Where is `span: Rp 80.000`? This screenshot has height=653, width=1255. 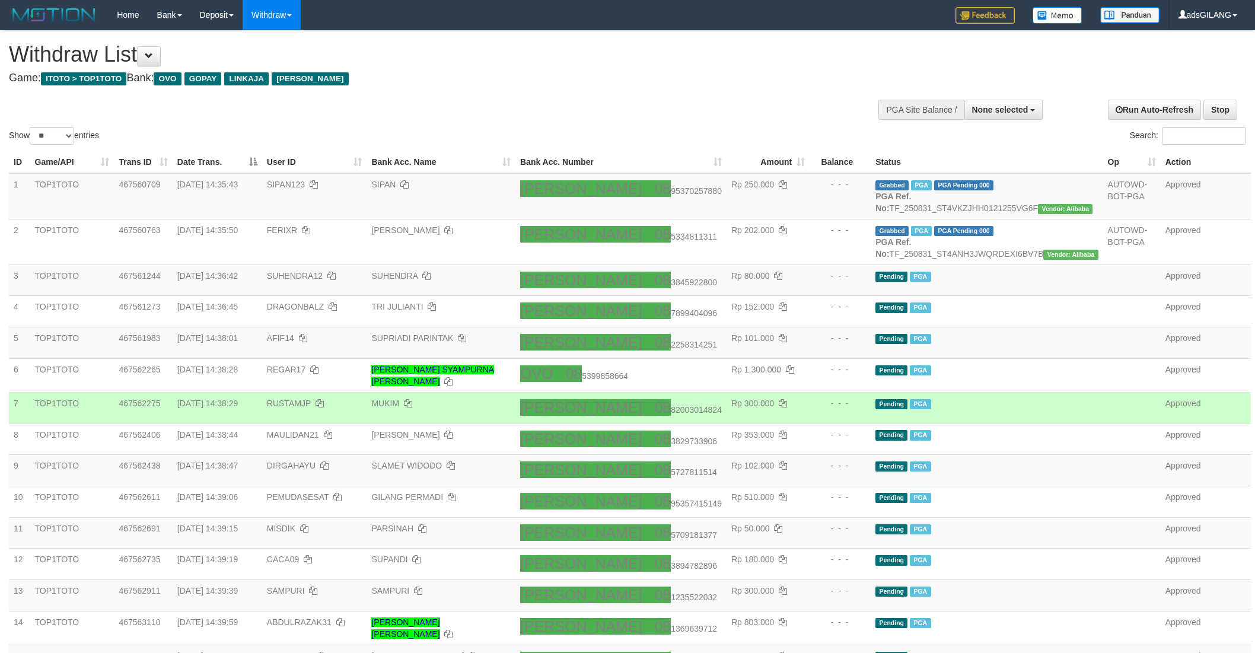
span: Rp 80.000 is located at coordinates (750, 276).